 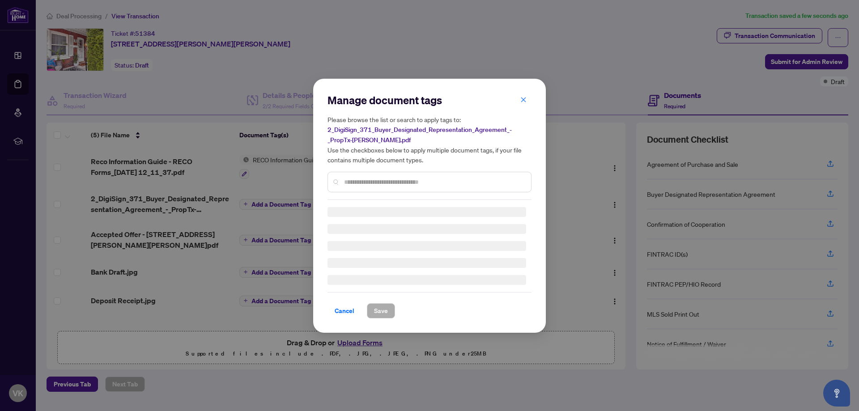 I want to click on h5: Please browse the list or search to apply tags to: Use the checkboxes below to apply multiple doc..., so click(x=430, y=140).